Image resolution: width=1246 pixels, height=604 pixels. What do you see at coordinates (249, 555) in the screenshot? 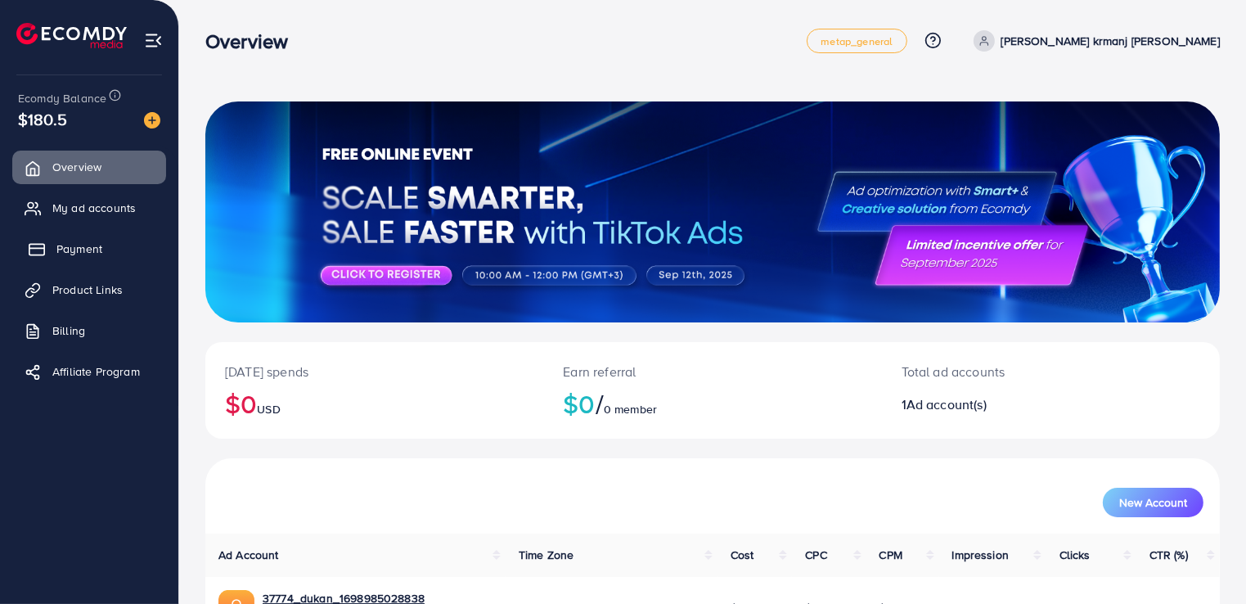
I see `span: Ad Account` at bounding box center [249, 555].